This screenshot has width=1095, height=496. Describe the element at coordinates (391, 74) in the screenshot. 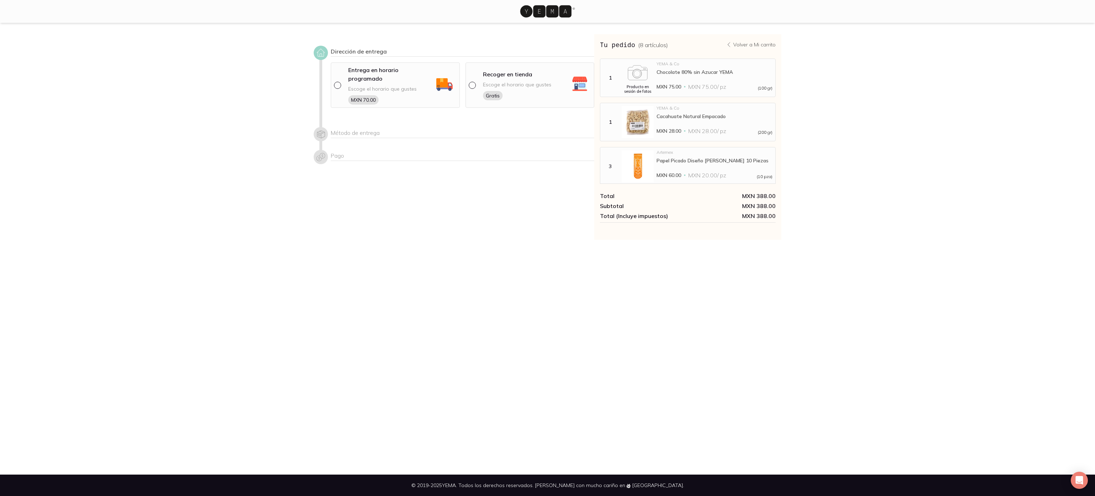

I see `p: Entrega en horario programado` at that location.